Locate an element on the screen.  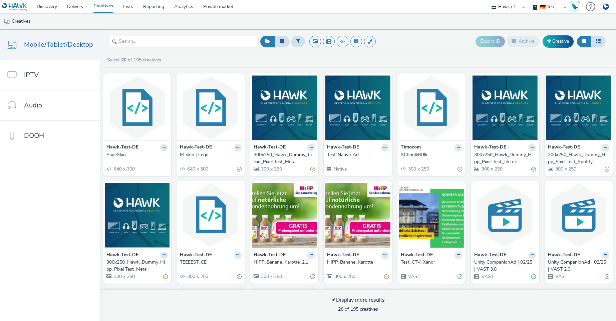
img: Unity CompanionAd | 02/25 | VAST 2.0 visual is located at coordinates (579, 215).